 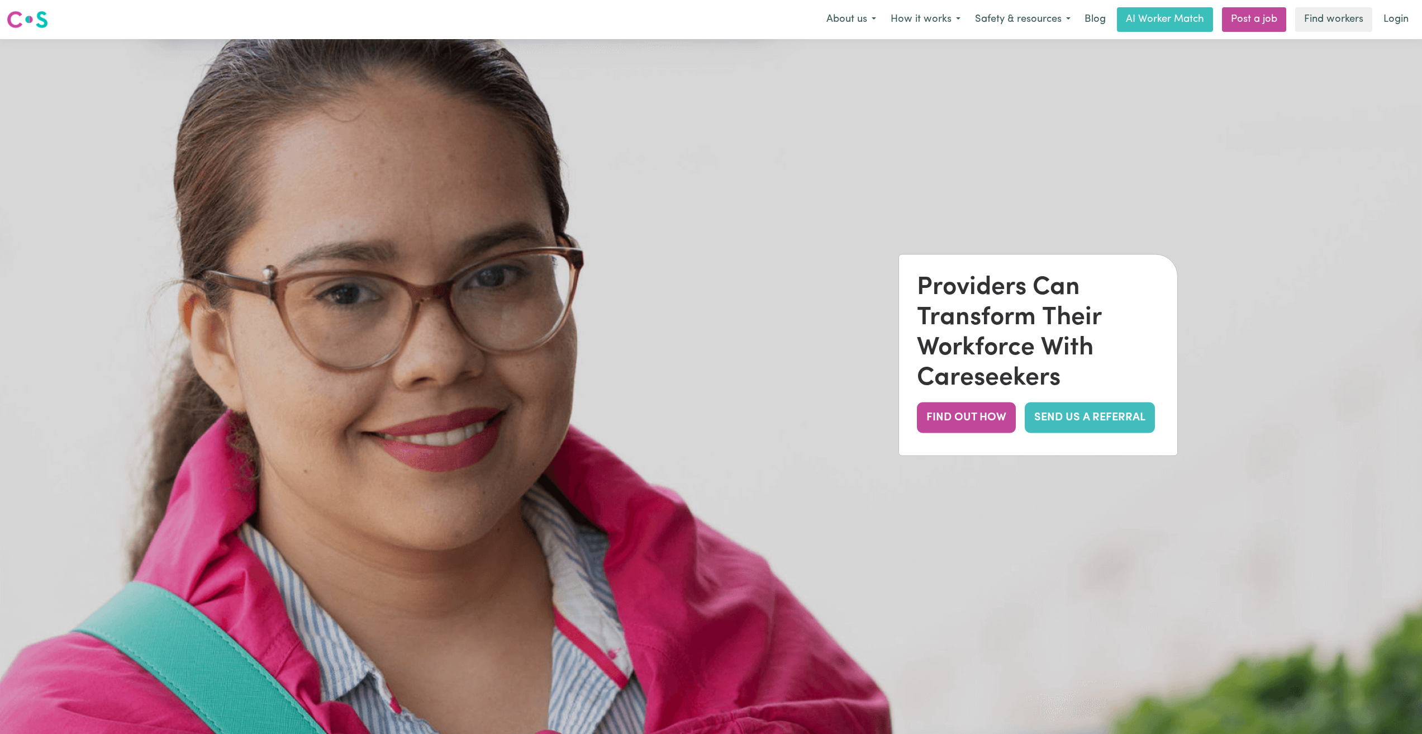 What do you see at coordinates (1334, 20) in the screenshot?
I see `a: Find workers` at bounding box center [1334, 20].